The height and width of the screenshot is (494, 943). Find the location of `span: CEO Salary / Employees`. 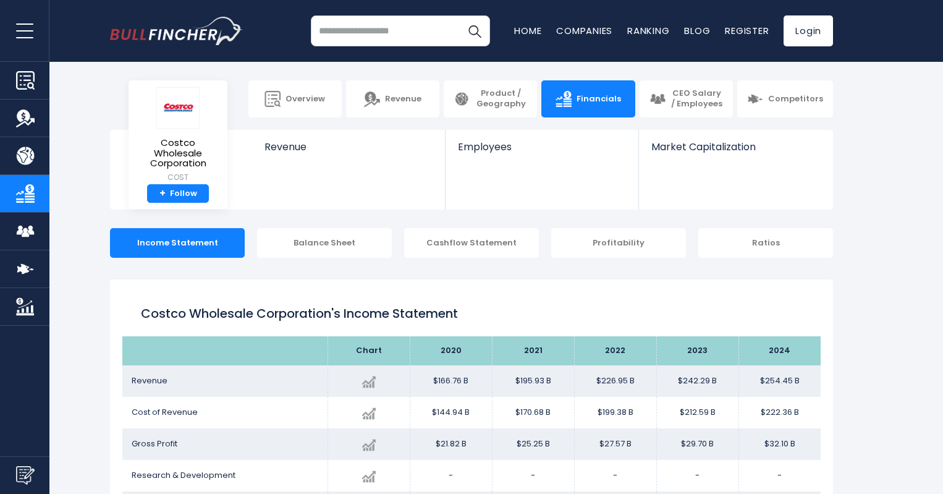

span: CEO Salary / Employees is located at coordinates (697, 99).